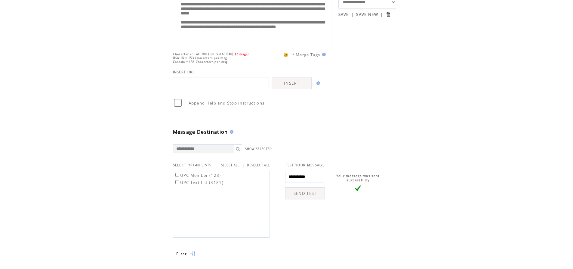  Describe the element at coordinates (200, 132) in the screenshot. I see `span: Message Destination` at that location.